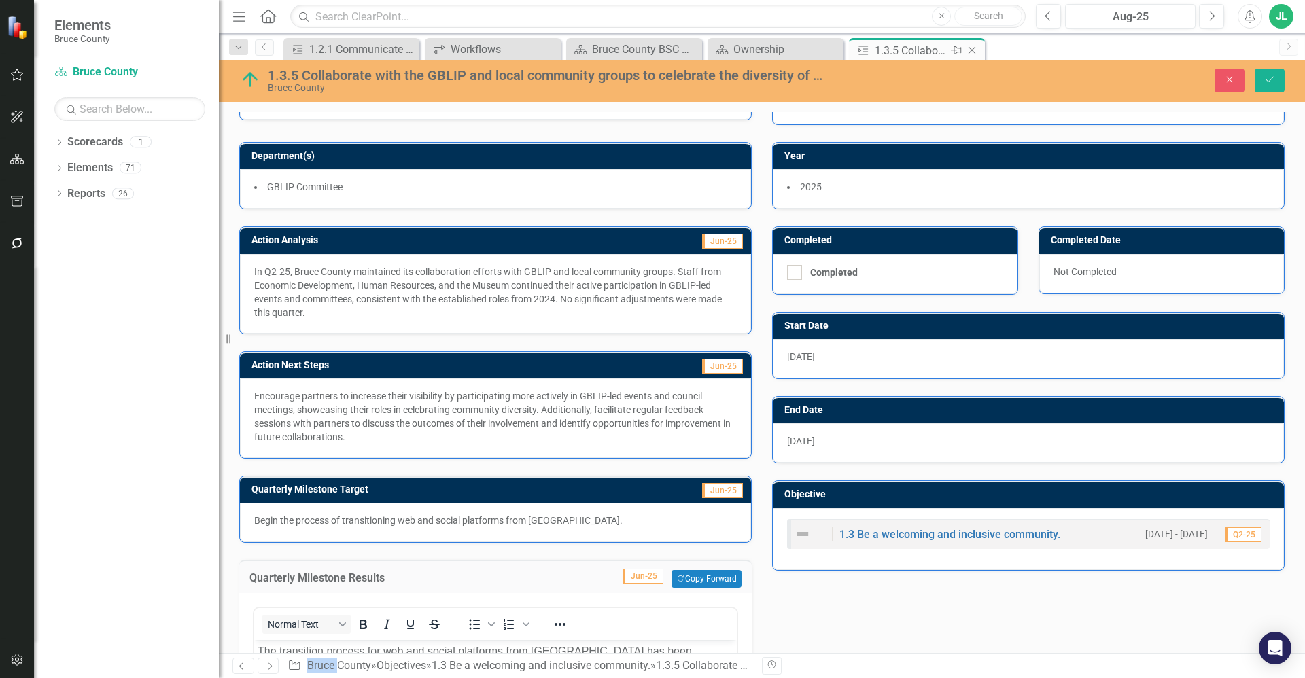 Image resolution: width=1305 pixels, height=678 pixels. Describe the element at coordinates (402, 240) in the screenshot. I see `h3: Action Analysis` at that location.